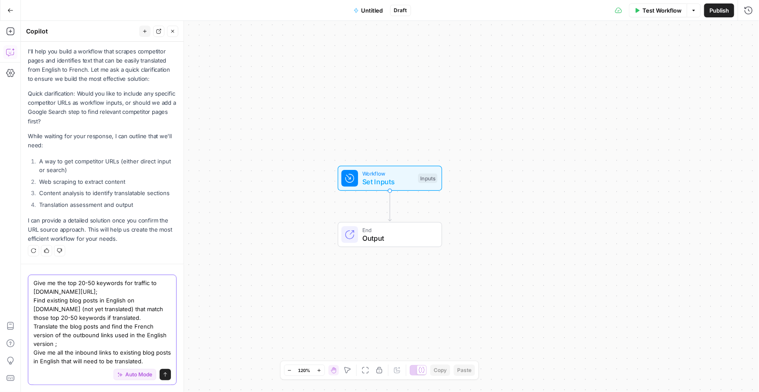  Describe the element at coordinates (304, 370) in the screenshot. I see `span: 120%` at that location.